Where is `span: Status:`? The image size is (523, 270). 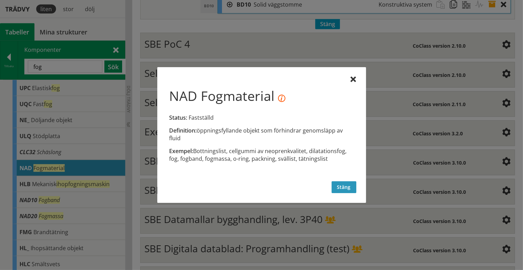
span: Status: is located at coordinates (178, 118).